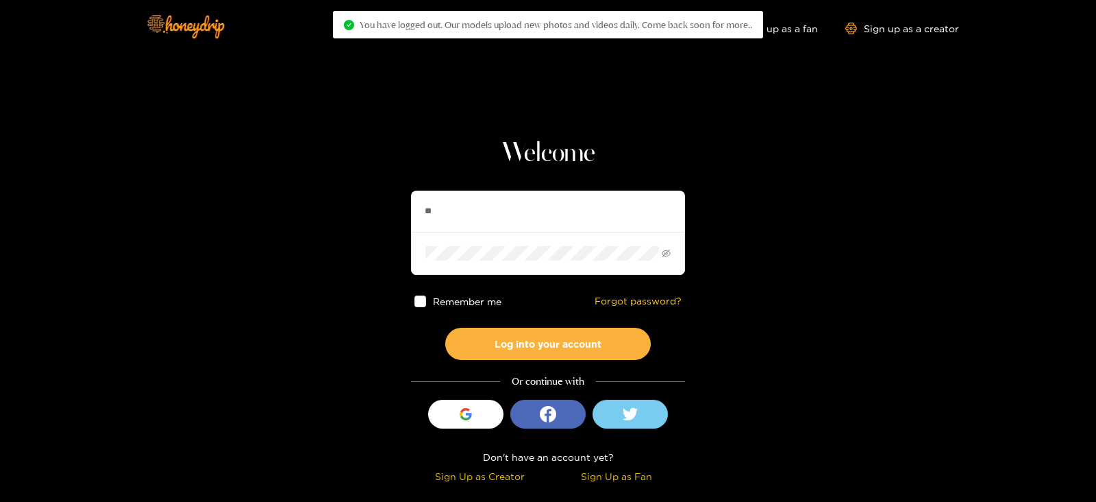  I want to click on span: Remember me, so click(467, 301).